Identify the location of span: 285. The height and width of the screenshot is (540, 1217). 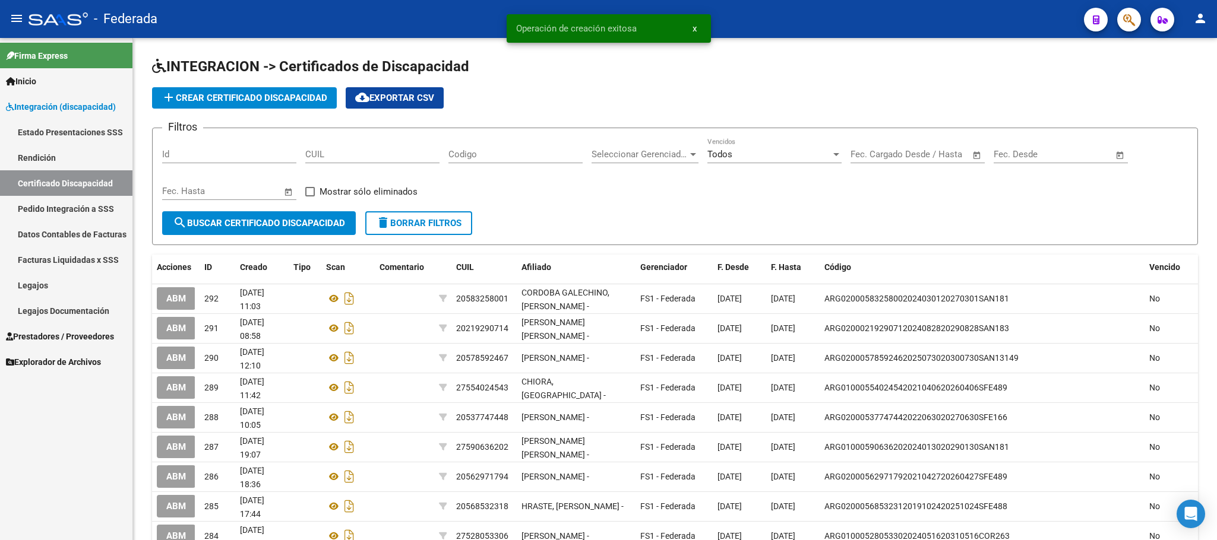
(211, 507).